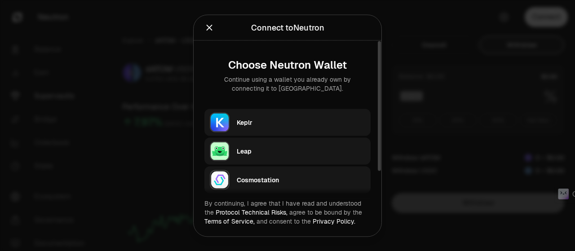 Image resolution: width=575 pixels, height=251 pixels. I want to click on a: Terms of Service,, so click(229, 221).